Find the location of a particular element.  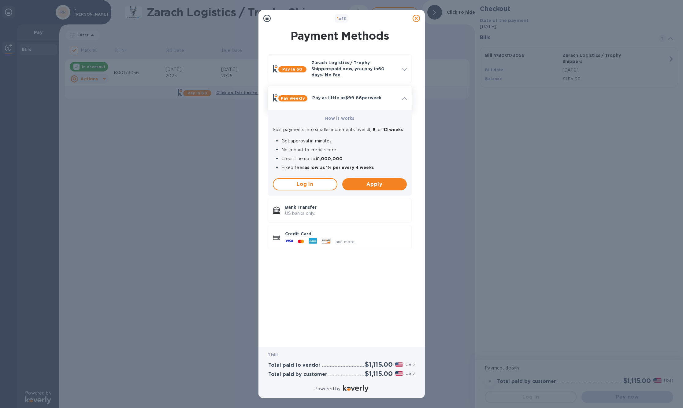

p: Credit line up to is located at coordinates (344, 159).